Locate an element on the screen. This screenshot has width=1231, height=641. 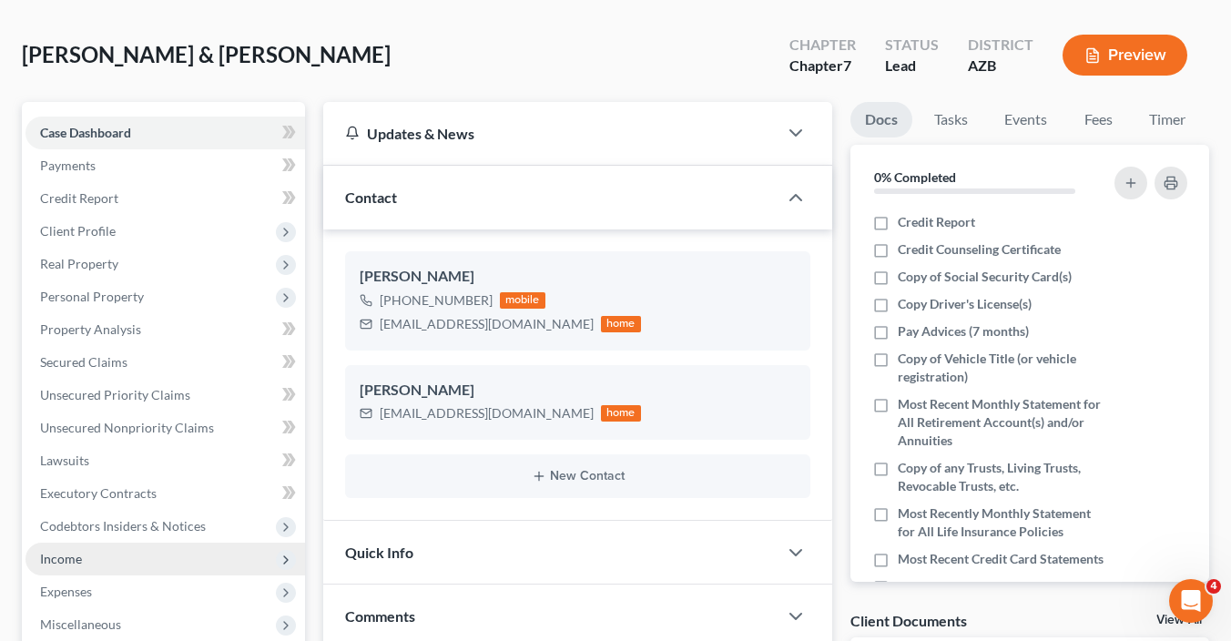
a: Unsecured Nonpriority Claims is located at coordinates (165, 428).